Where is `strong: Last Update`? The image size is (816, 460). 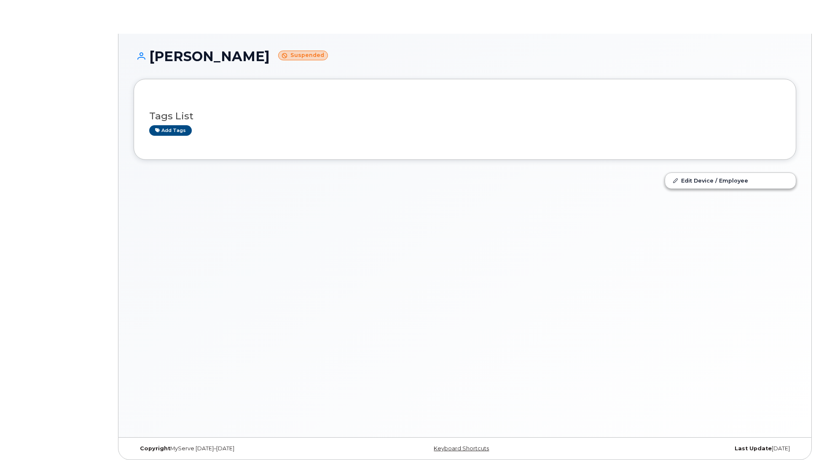
strong: Last Update is located at coordinates (753, 448).